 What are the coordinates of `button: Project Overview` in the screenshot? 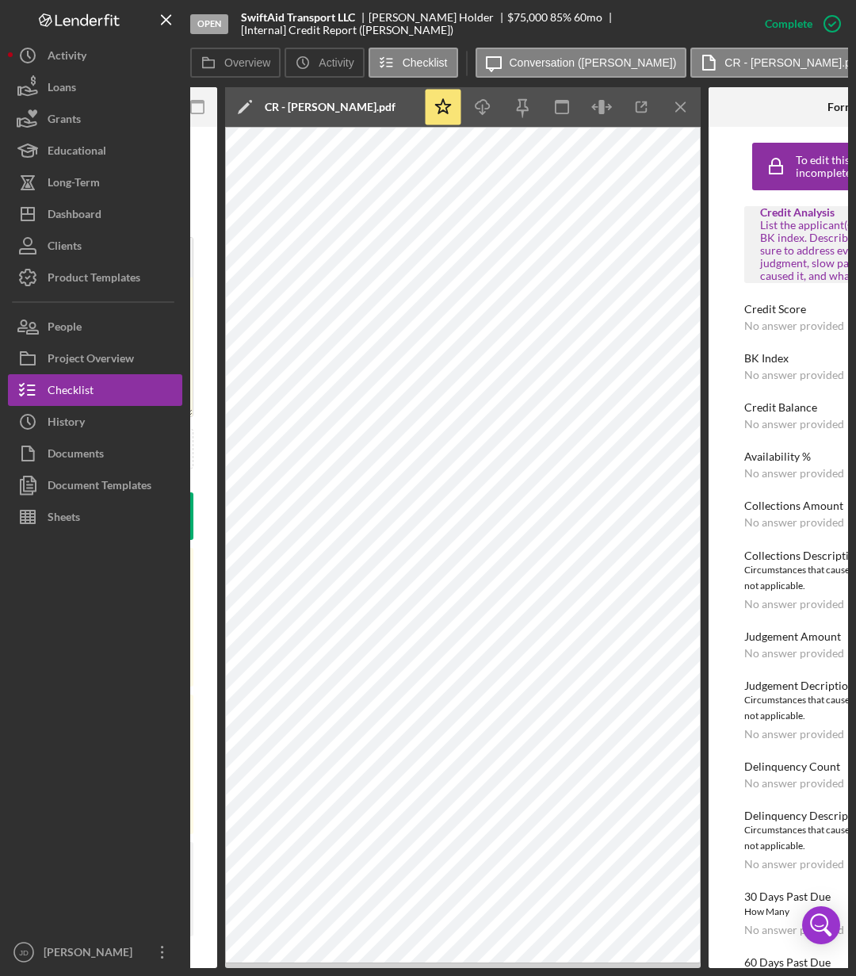 It's located at (95, 358).